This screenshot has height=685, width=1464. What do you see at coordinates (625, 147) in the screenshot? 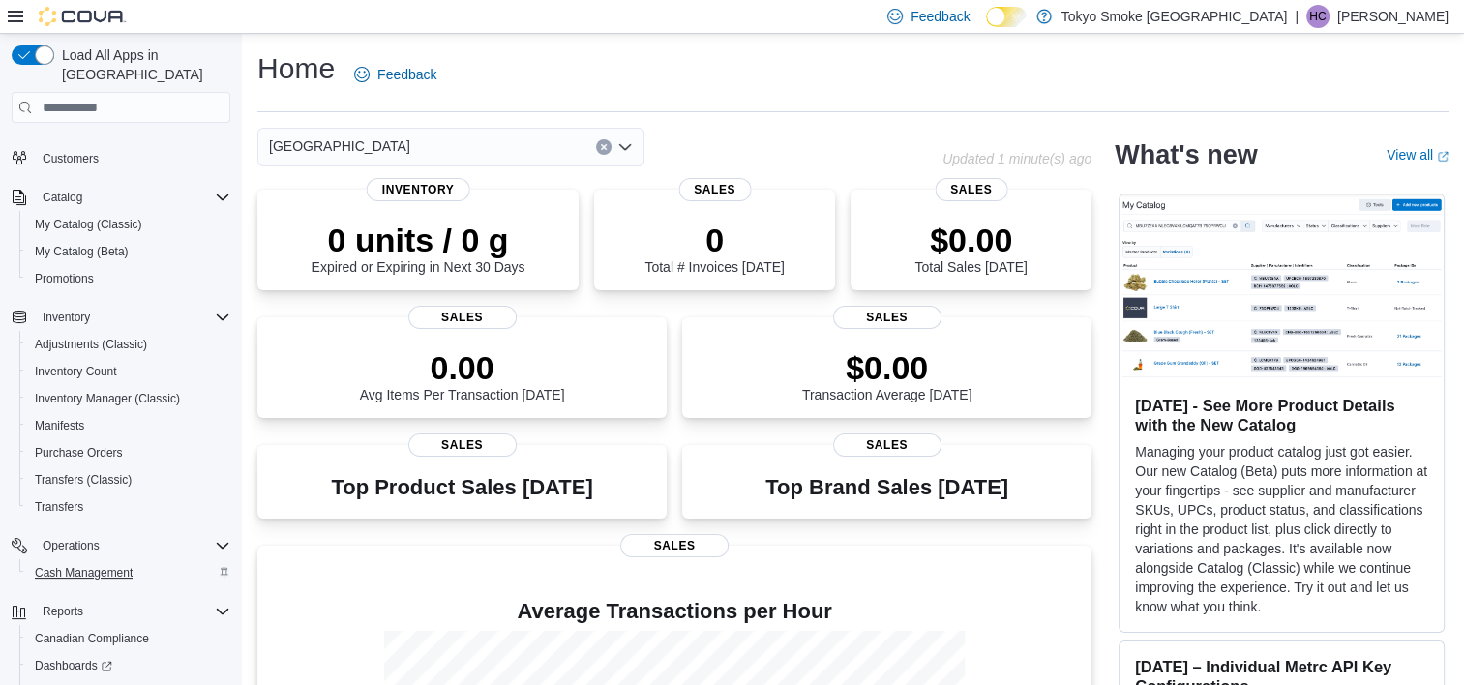
I see `button: Open list of options` at bounding box center [625, 147].